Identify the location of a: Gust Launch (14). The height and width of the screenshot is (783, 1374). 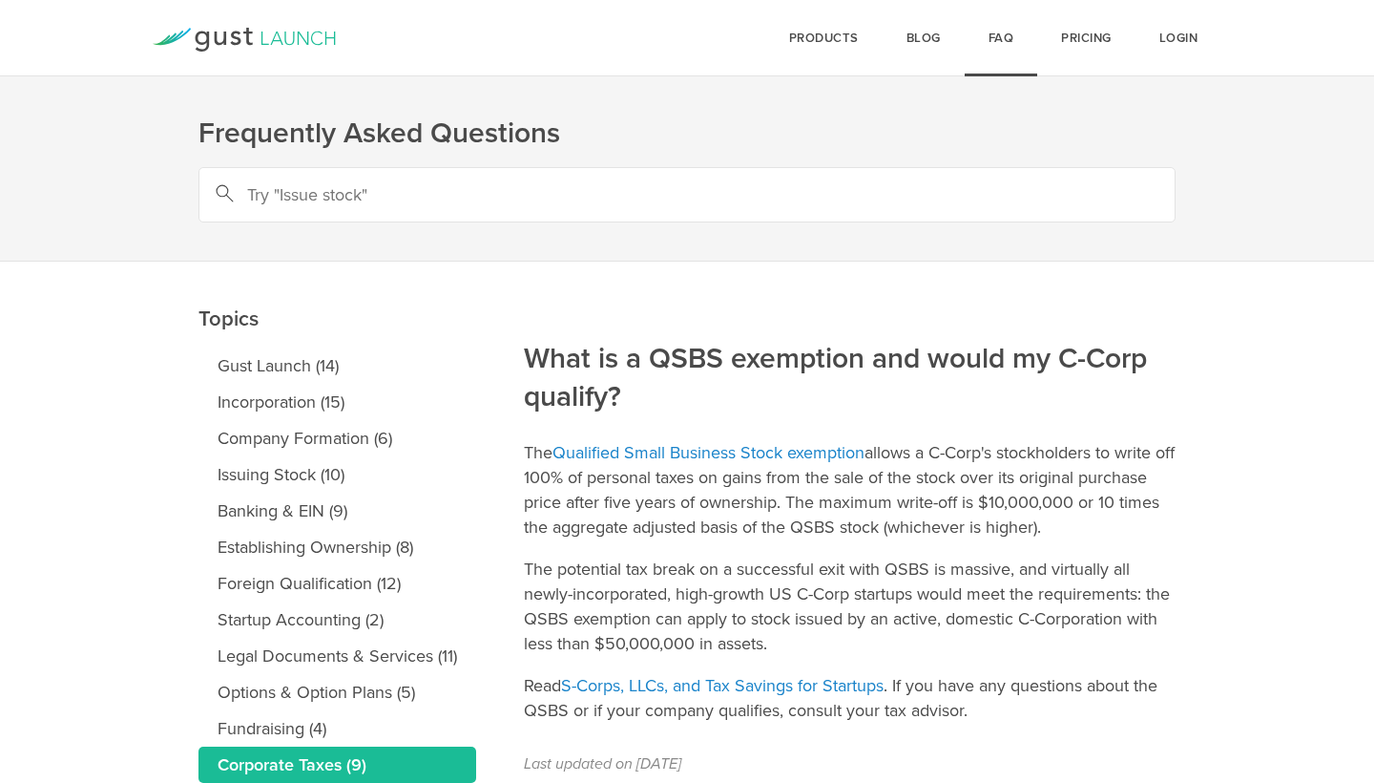
(337, 366).